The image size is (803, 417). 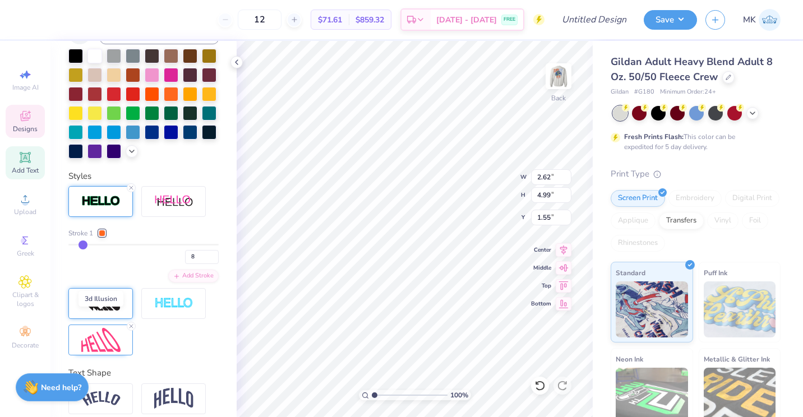 What do you see at coordinates (25, 212) in the screenshot?
I see `span: Upload` at bounding box center [25, 212].